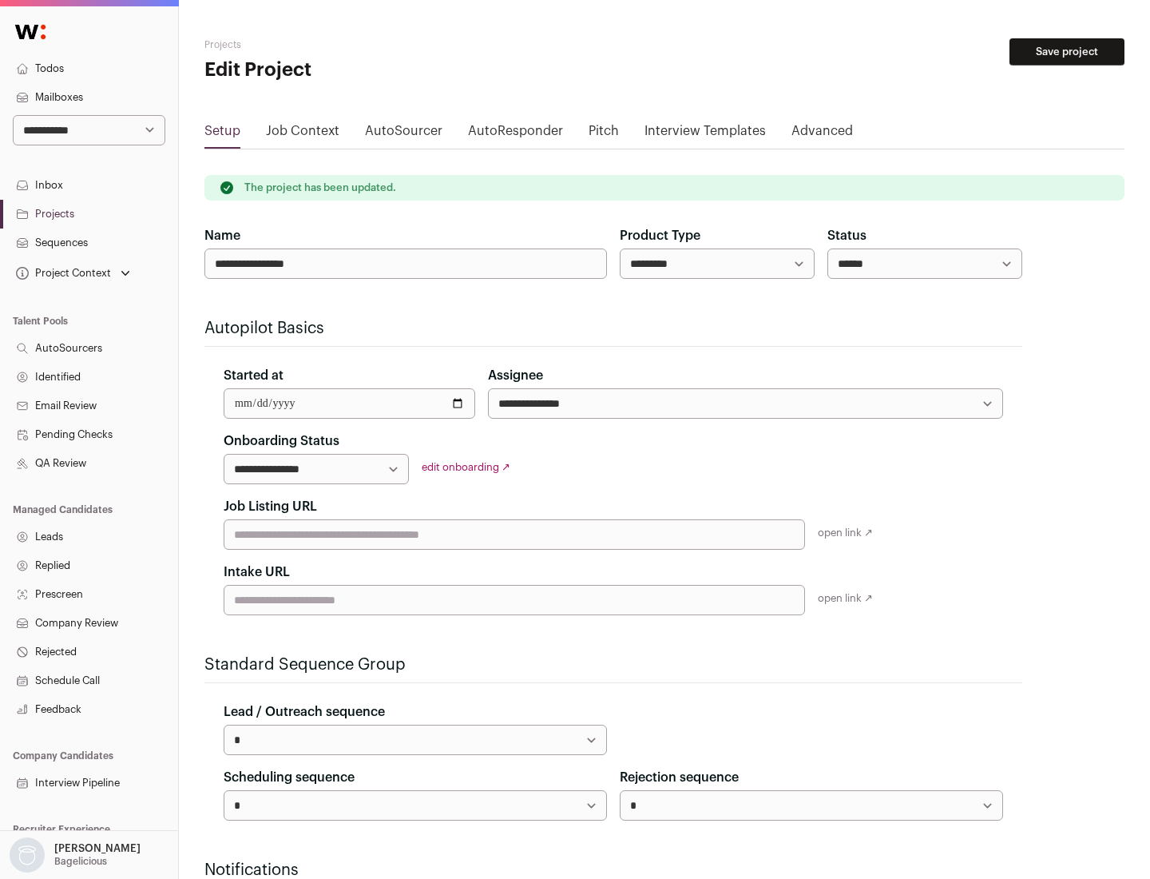 Image resolution: width=1150 pixels, height=879 pixels. What do you see at coordinates (303, 134) in the screenshot?
I see `a: Job Context` at bounding box center [303, 134].